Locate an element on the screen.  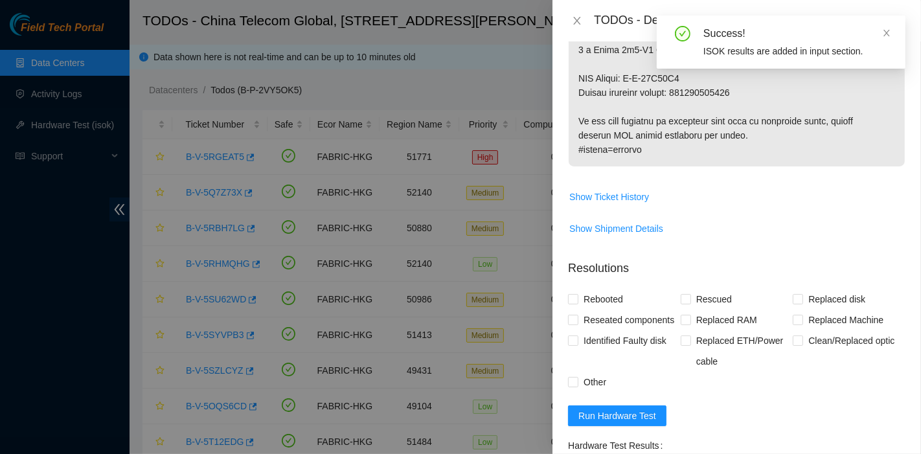
span: Replaced ETH/Power cable is located at coordinates (743, 351).